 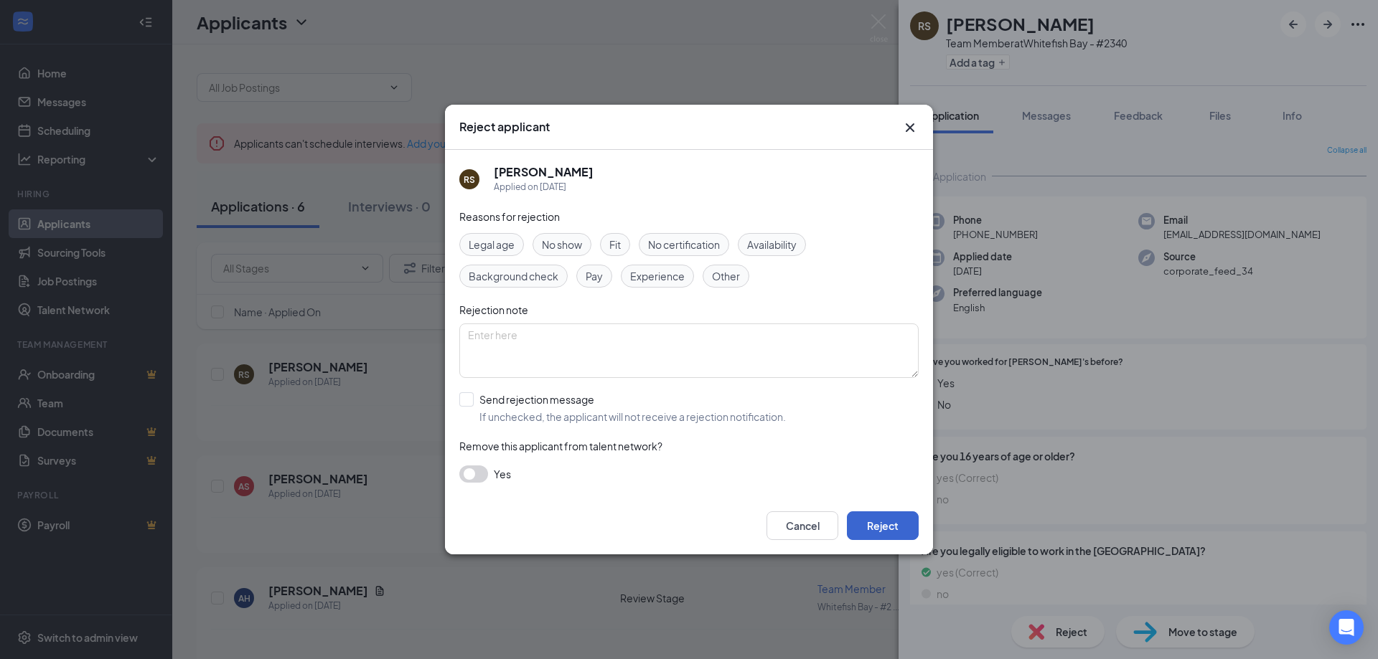 I want to click on div: Open Intercom Messenger, so click(x=1346, y=628).